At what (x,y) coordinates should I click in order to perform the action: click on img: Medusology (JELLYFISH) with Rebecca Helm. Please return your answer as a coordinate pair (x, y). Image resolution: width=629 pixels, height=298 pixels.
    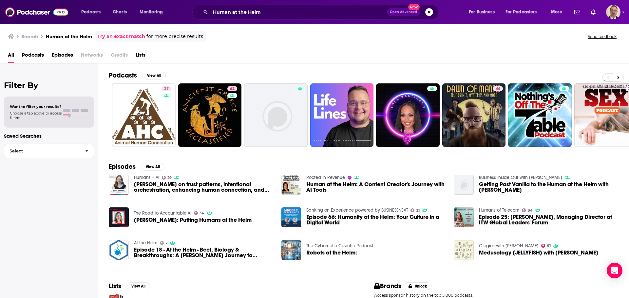
    Looking at the image, I should click on (463, 250).